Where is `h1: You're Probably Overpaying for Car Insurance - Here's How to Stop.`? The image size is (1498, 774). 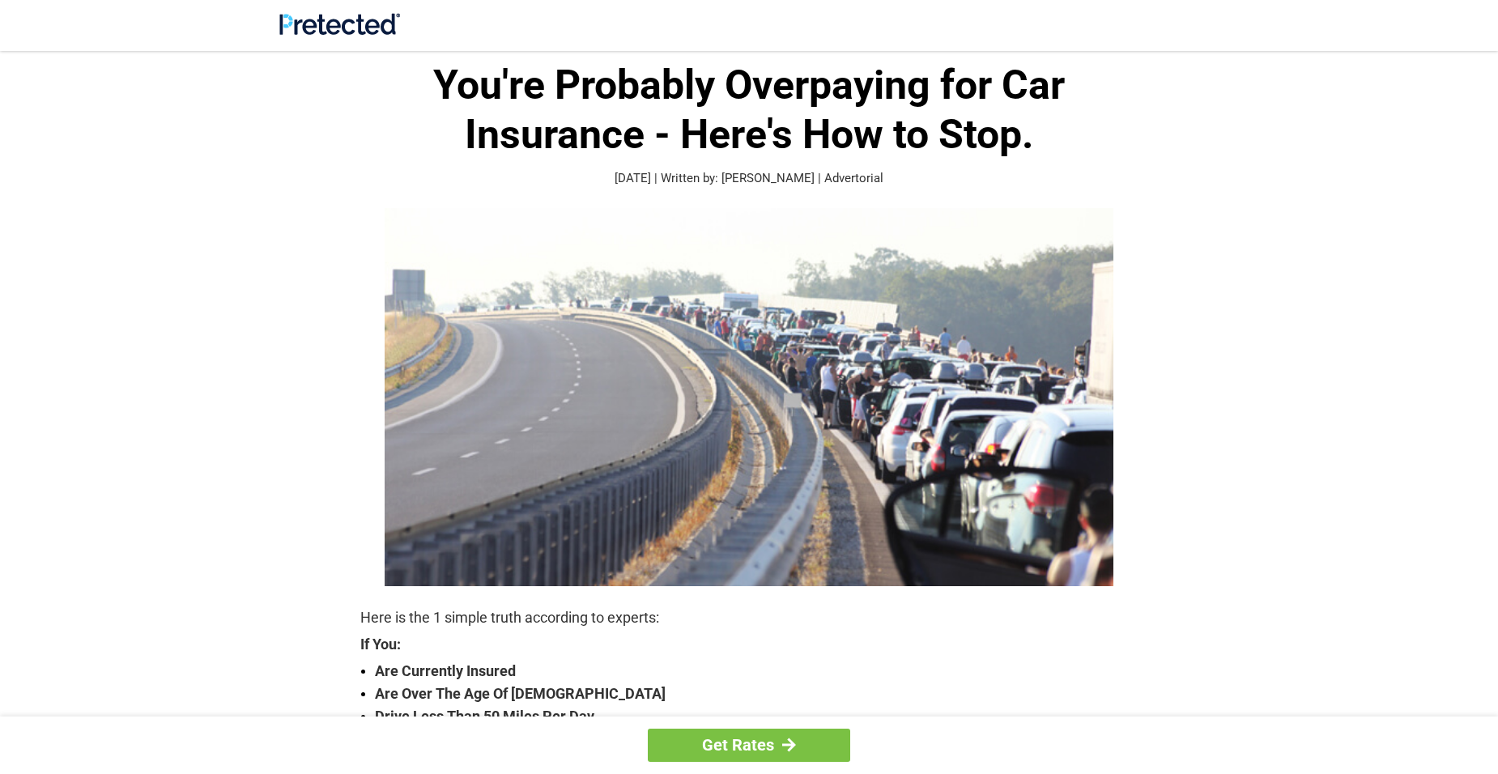 h1: You're Probably Overpaying for Car Insurance - Here's How to Stop. is located at coordinates (749, 110).